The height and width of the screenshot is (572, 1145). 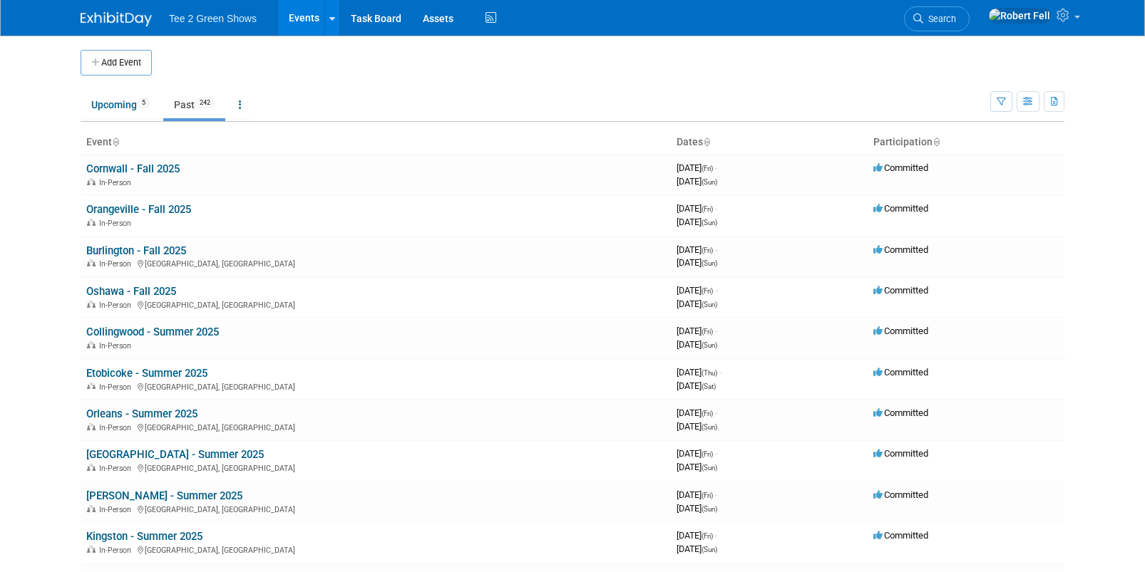 What do you see at coordinates (709, 373) in the screenshot?
I see `span: (Thu)` at bounding box center [709, 373].